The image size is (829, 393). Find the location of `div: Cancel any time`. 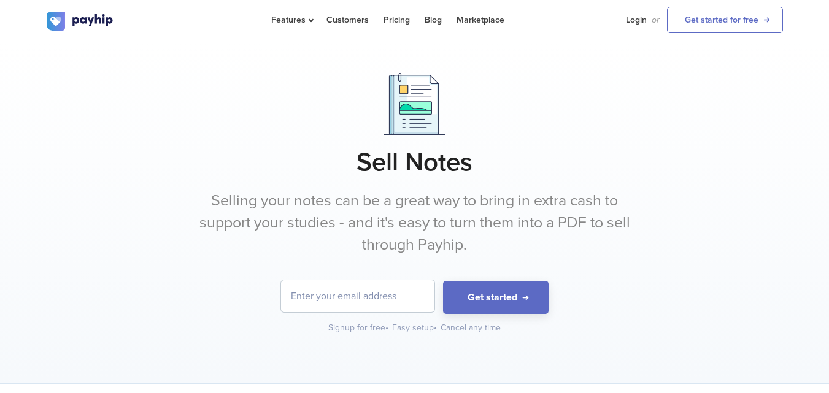

div: Cancel any time is located at coordinates (471, 328).